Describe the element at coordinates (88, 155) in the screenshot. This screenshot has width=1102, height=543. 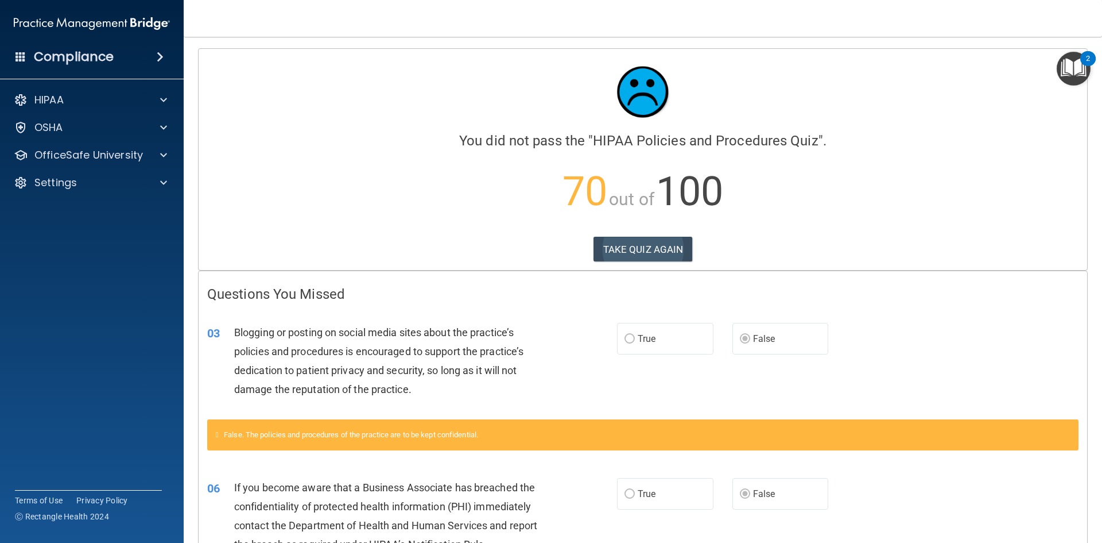
I see `p: OfficeSafe University` at that location.